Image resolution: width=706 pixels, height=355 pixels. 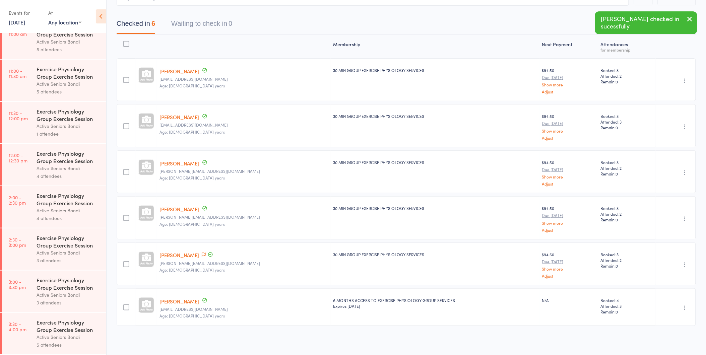 I want to click on div: N/A, so click(x=569, y=300).